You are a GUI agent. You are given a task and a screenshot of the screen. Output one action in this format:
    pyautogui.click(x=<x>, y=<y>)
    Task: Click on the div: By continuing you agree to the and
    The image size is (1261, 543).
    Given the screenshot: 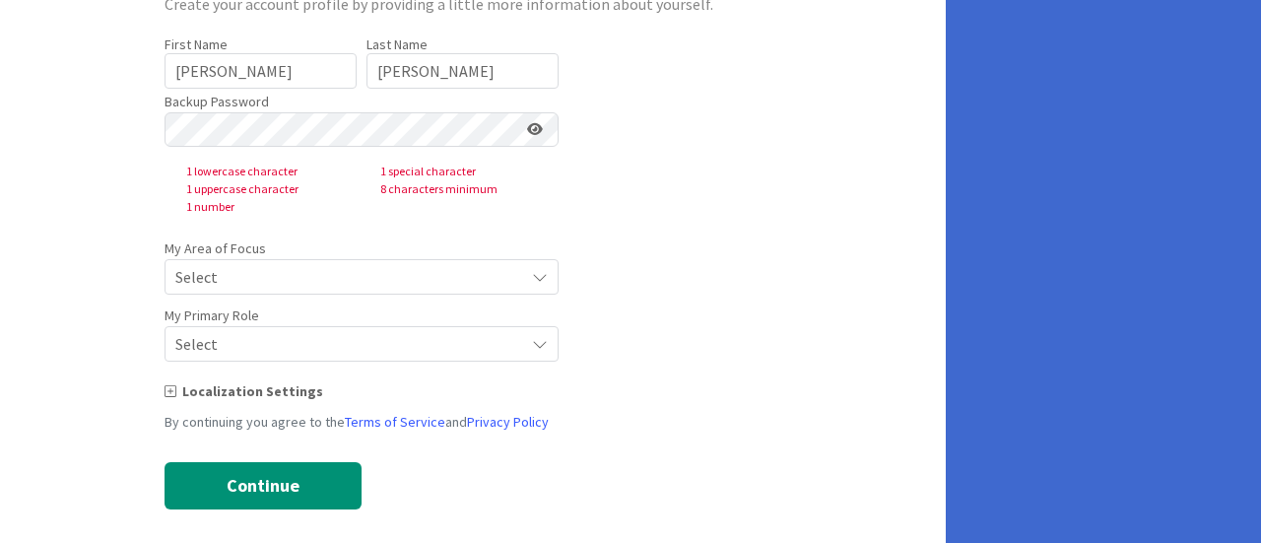 What is the action you would take?
    pyautogui.click(x=473, y=421)
    